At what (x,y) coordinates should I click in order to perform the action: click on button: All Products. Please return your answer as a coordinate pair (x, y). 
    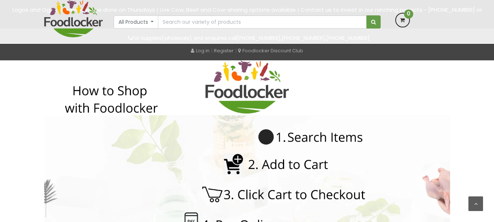
    Looking at the image, I should click on (136, 22).